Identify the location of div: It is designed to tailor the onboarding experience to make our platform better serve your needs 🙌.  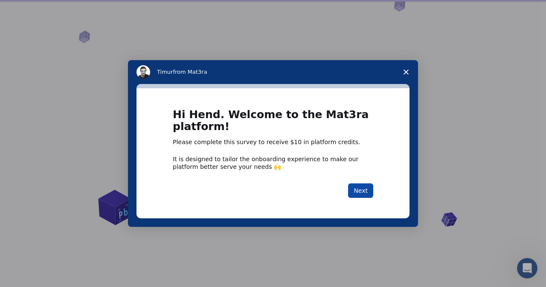
(273, 163).